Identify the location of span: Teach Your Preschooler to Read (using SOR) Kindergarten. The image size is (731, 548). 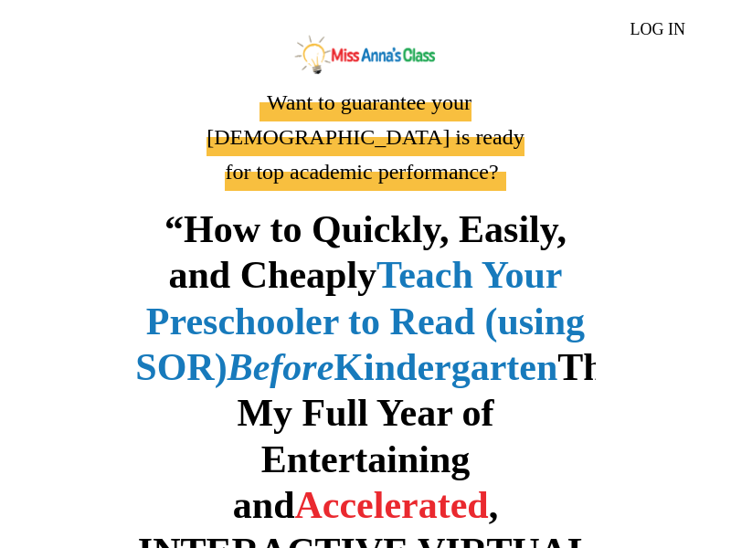
(360, 321).